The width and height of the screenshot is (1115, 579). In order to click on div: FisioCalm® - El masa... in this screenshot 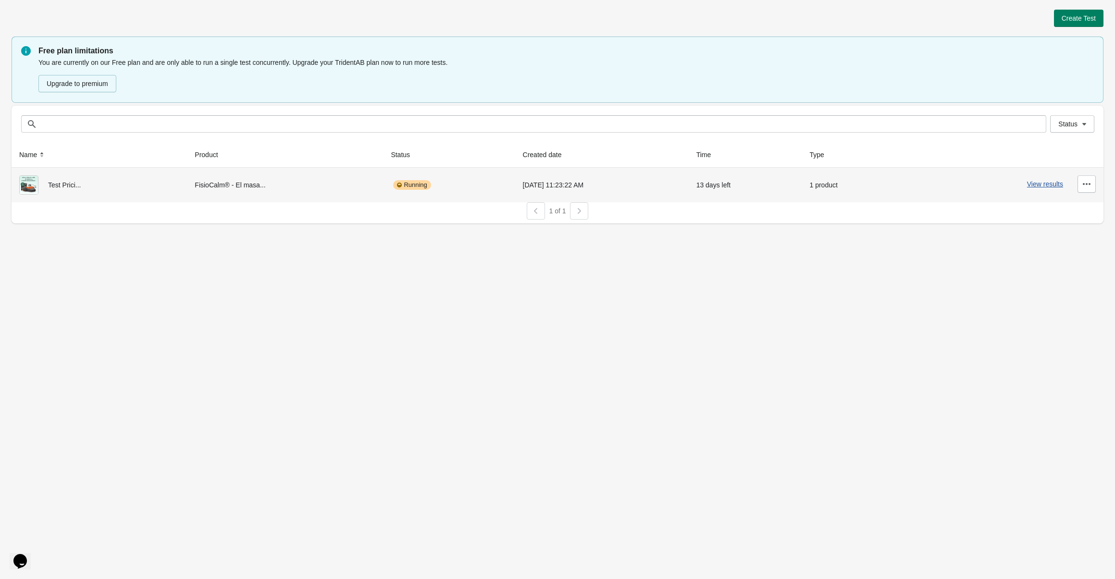, I will do `click(285, 185)`.